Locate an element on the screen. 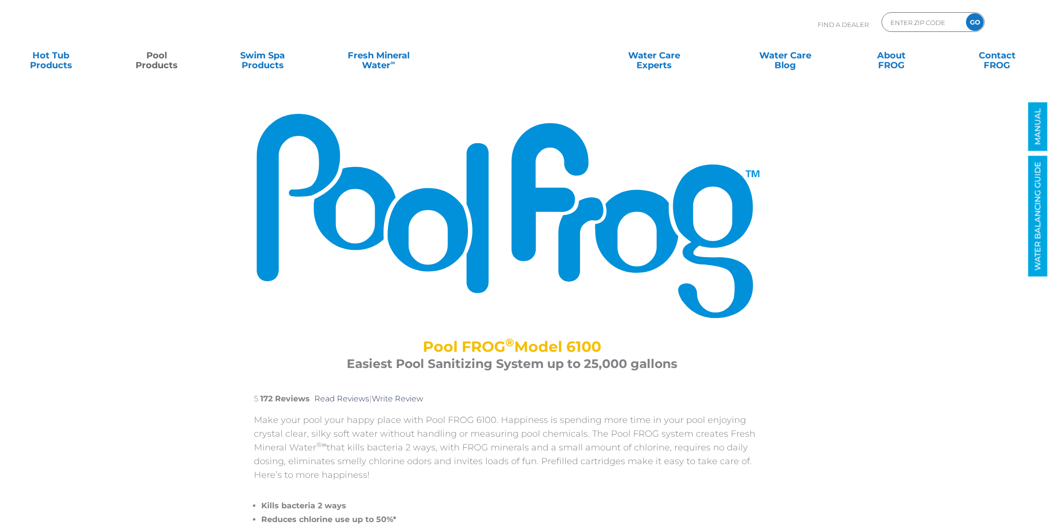  img: Frog Products Logo is located at coordinates (524, 26).